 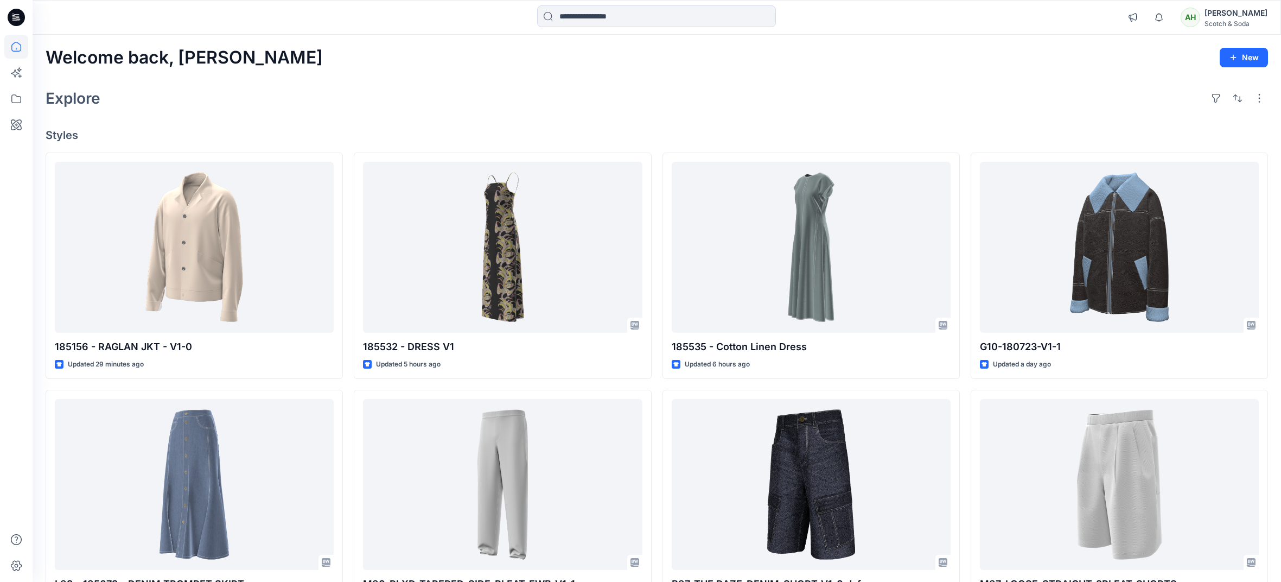 What do you see at coordinates (106, 364) in the screenshot?
I see `p: Updated 29 minutes ago` at bounding box center [106, 364].